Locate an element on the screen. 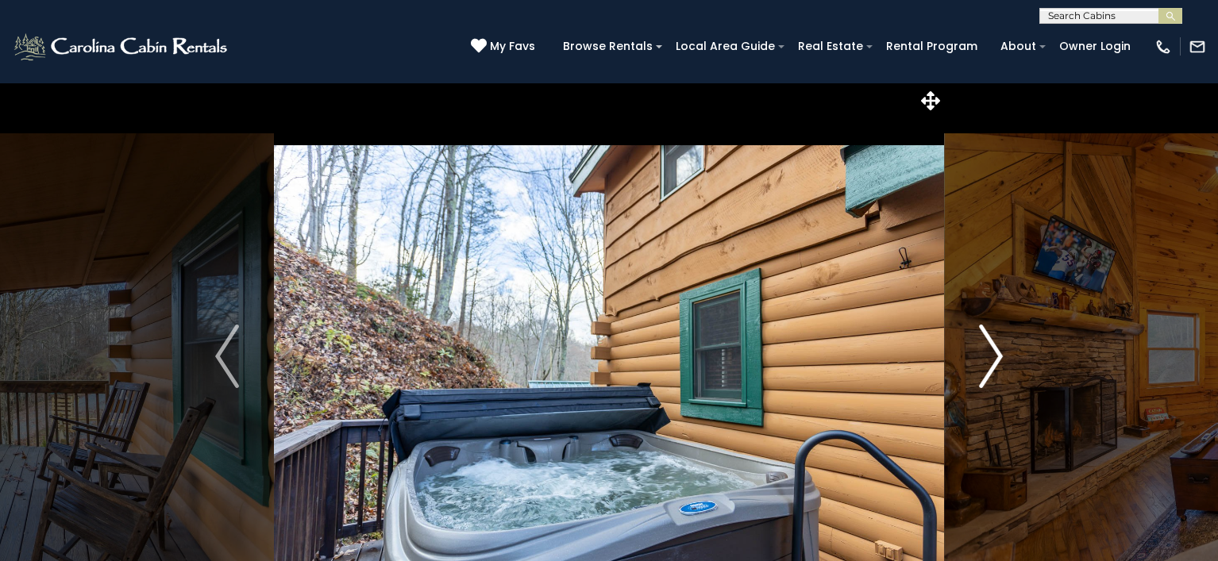 The height and width of the screenshot is (561, 1218). img: mail-regular-white.png is located at coordinates (1198, 47).